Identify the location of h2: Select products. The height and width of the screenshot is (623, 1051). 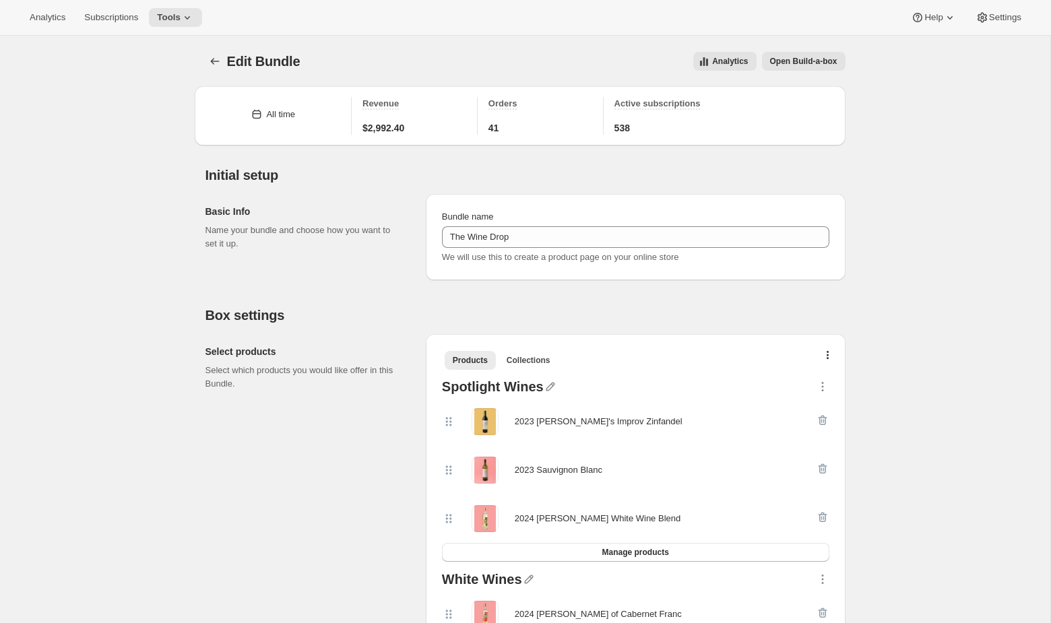
(304, 352).